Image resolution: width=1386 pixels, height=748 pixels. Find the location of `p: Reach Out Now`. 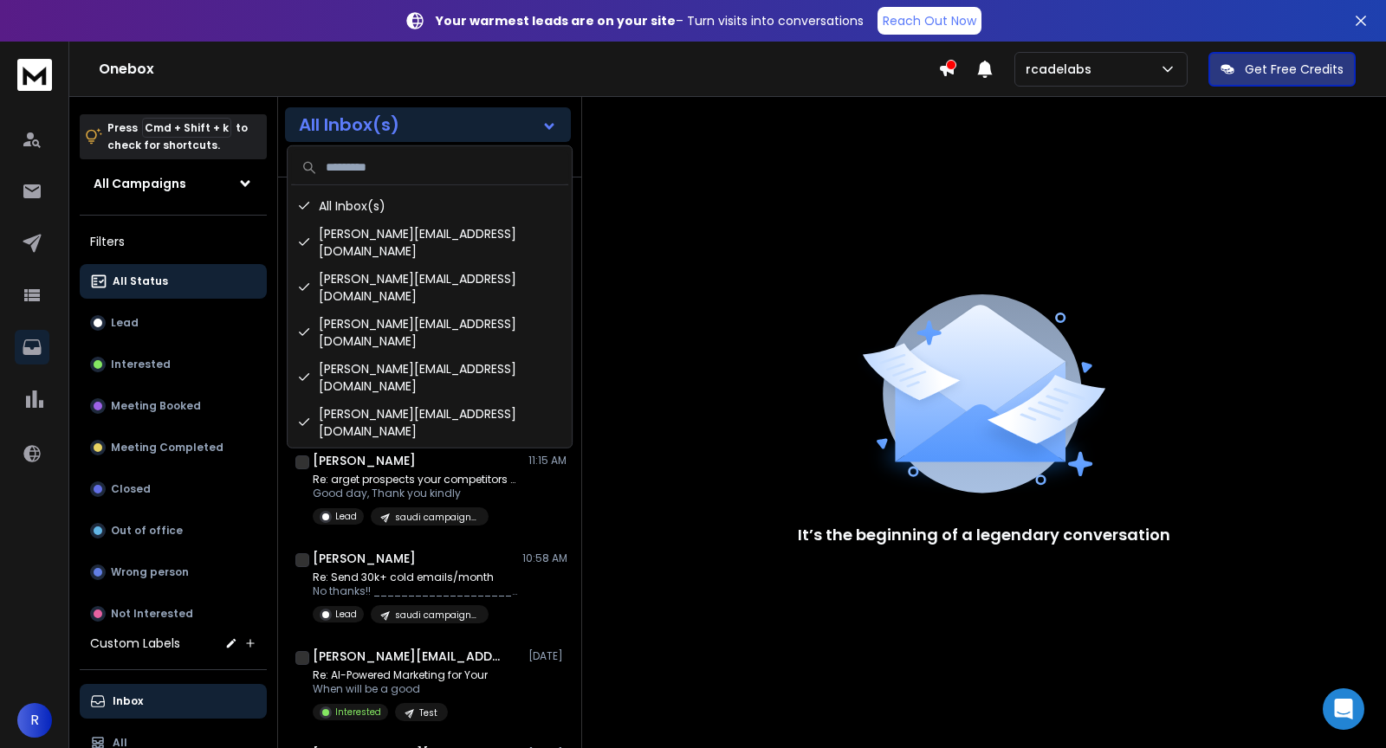

p: Reach Out Now is located at coordinates (930, 21).